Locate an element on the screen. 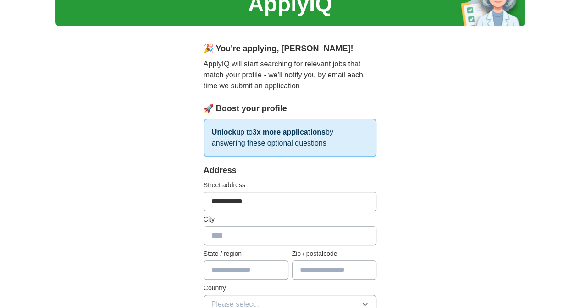  div: Address is located at coordinates (290, 170).